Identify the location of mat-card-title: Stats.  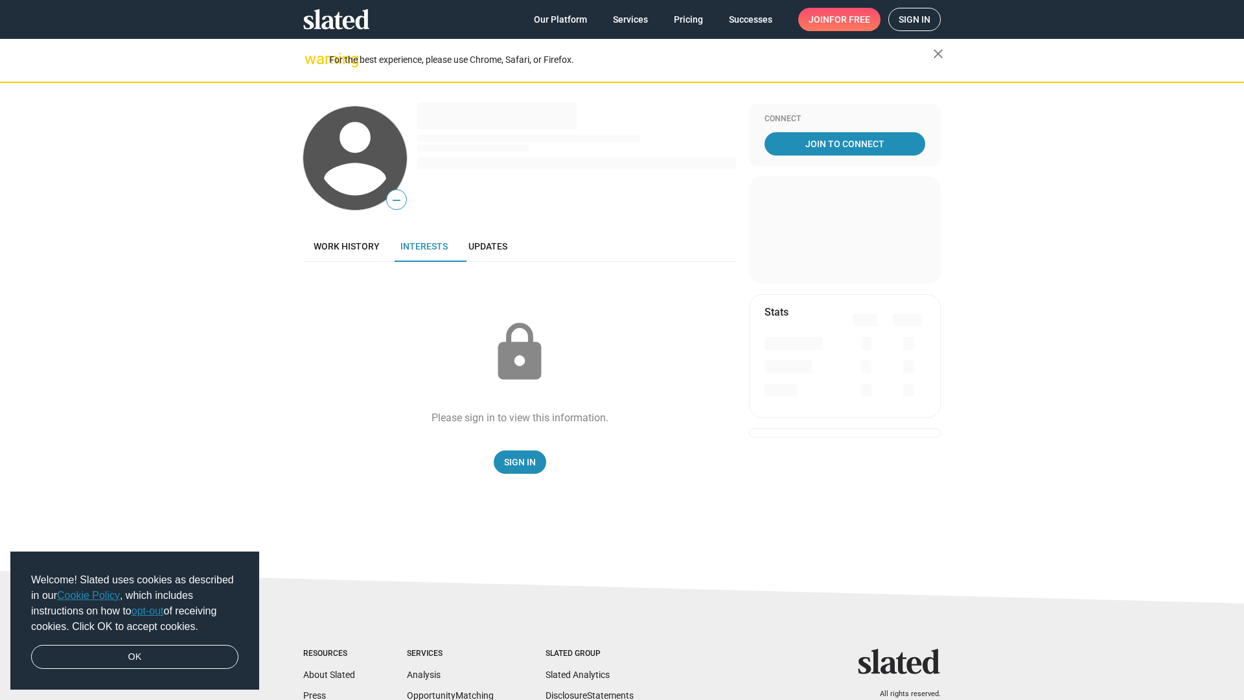
(776, 312).